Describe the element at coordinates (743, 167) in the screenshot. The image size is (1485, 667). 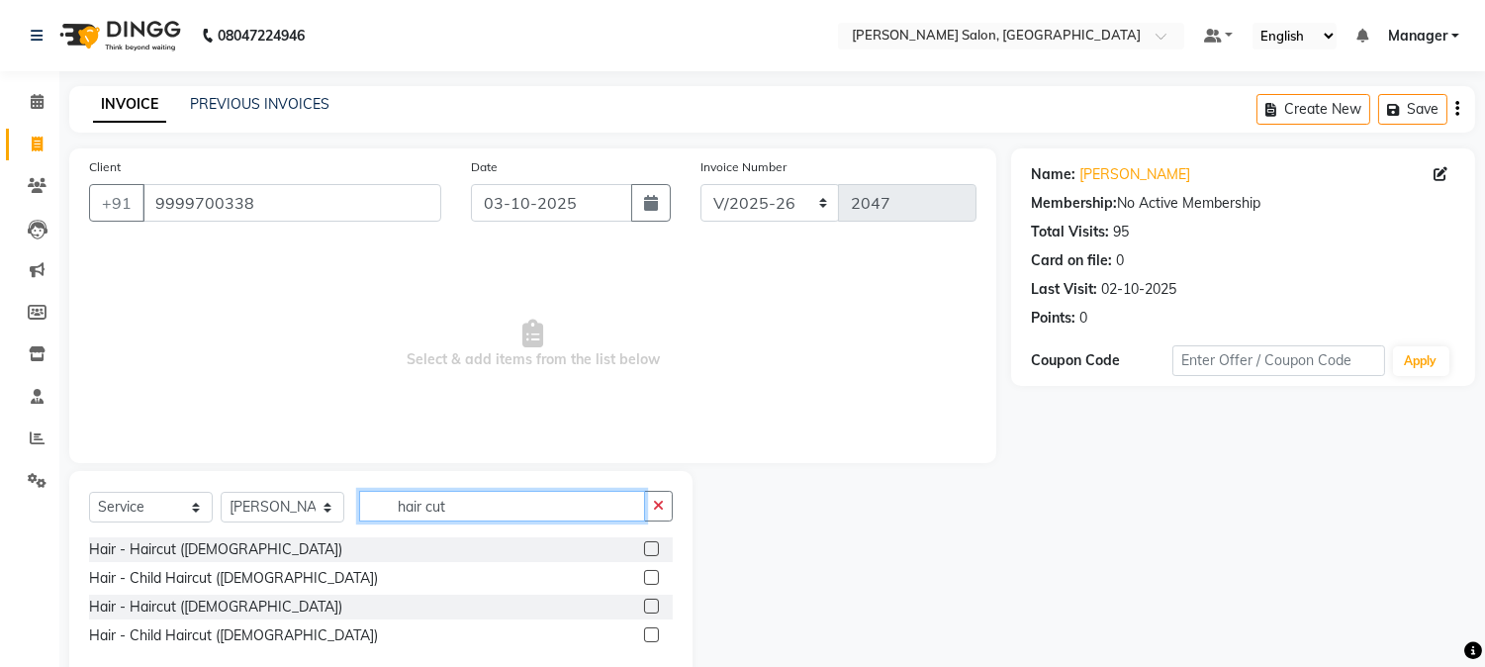
I see `label: Invoice Number` at that location.